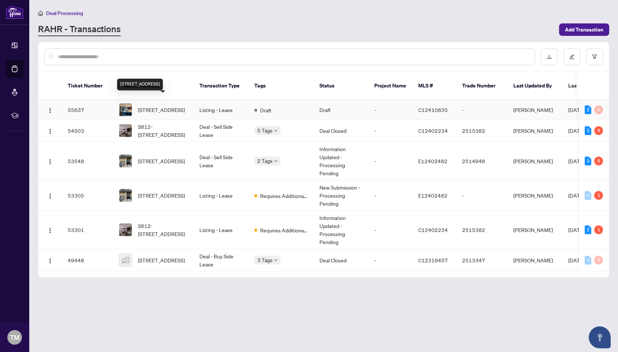 Image resolution: width=618 pixels, height=352 pixels. What do you see at coordinates (482, 161) in the screenshot?
I see `td: 2514948` at bounding box center [482, 161].